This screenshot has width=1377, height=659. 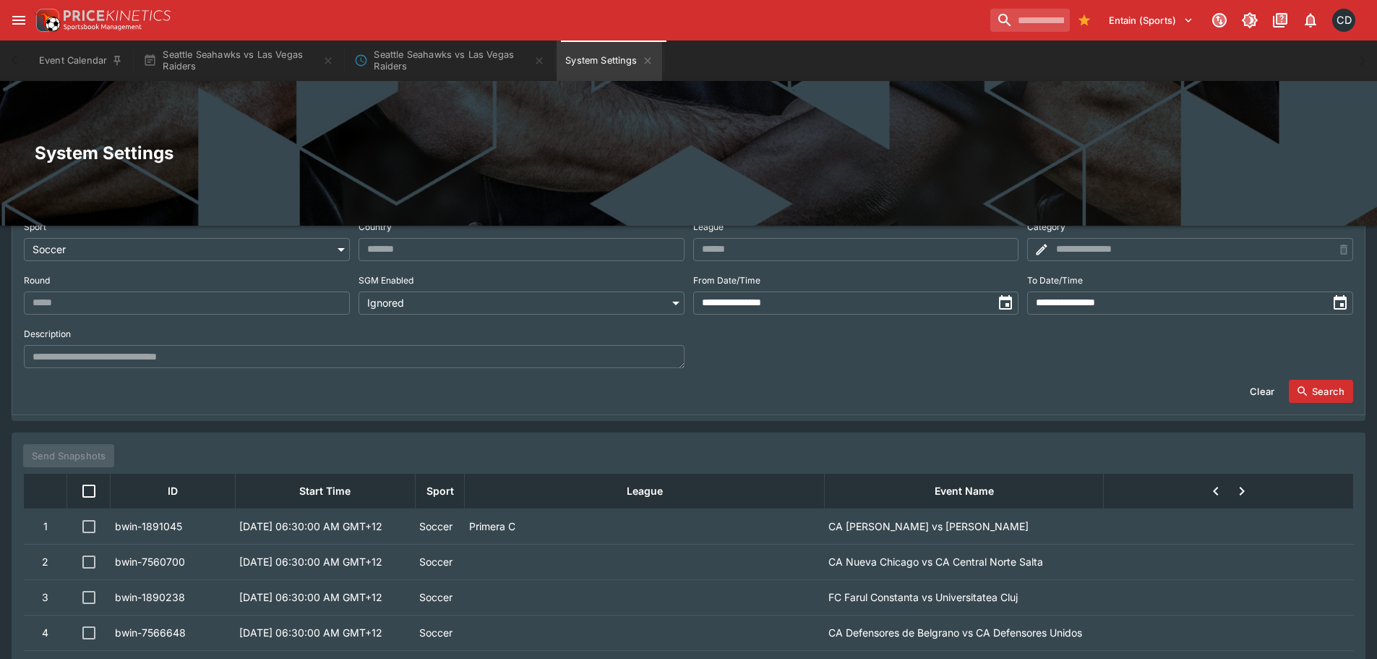 What do you see at coordinates (440, 490) in the screenshot?
I see `th: Sport` at bounding box center [440, 490].